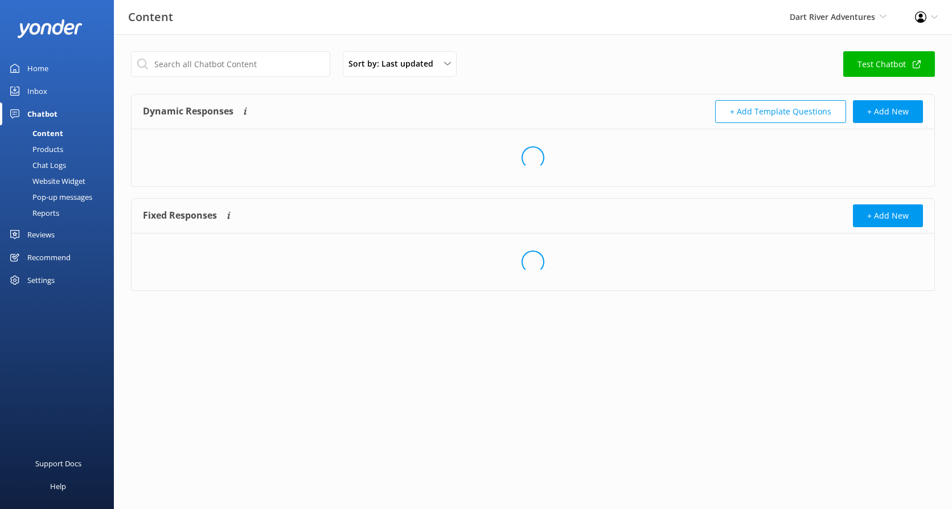  I want to click on a: Pop-up messages, so click(60, 197).